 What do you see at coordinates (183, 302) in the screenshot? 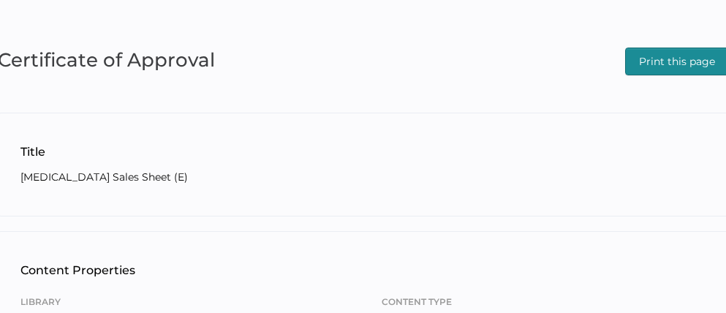
I see `span: Library` at bounding box center [183, 302].